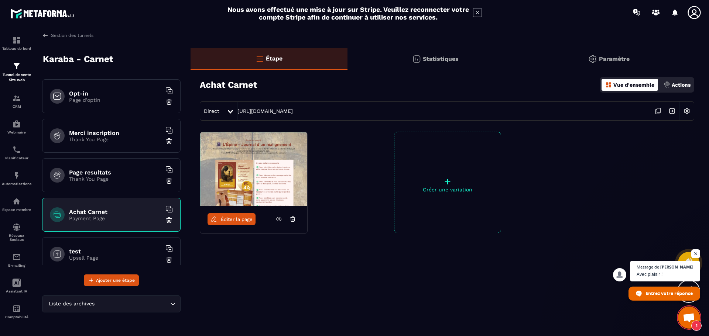  I want to click on img: logo, so click(44, 13).